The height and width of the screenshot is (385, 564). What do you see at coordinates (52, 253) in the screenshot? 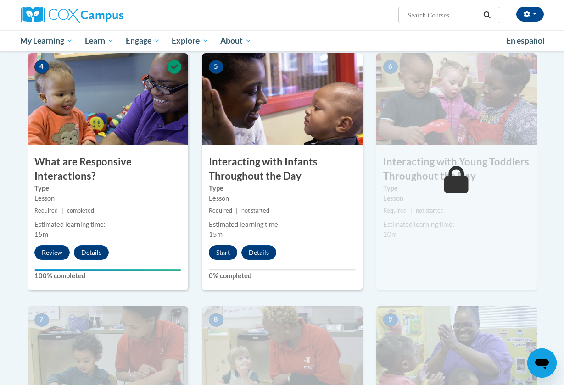
I see `button: Review` at bounding box center [52, 253].